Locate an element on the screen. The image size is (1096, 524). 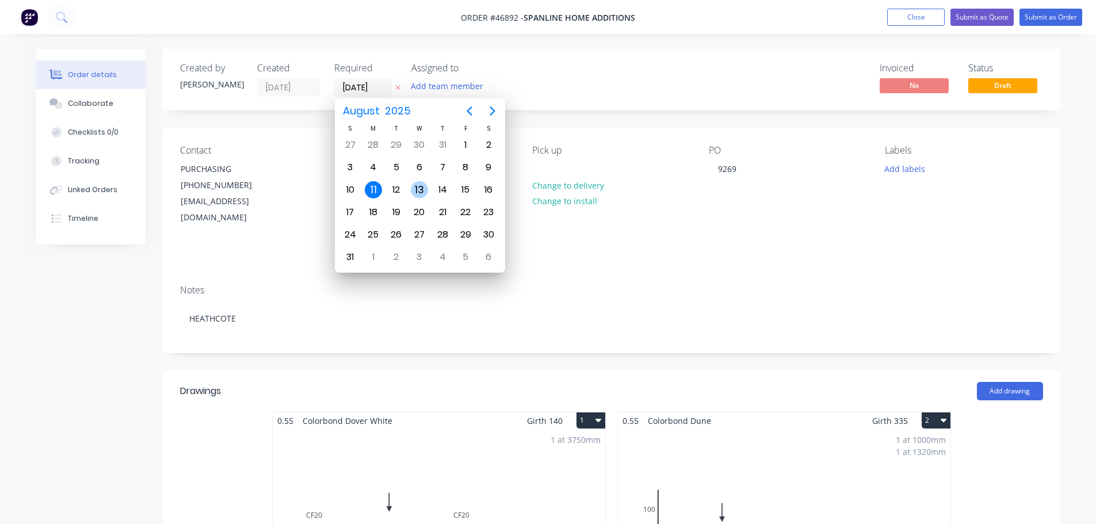
span: 0.55 is located at coordinates (285, 420).